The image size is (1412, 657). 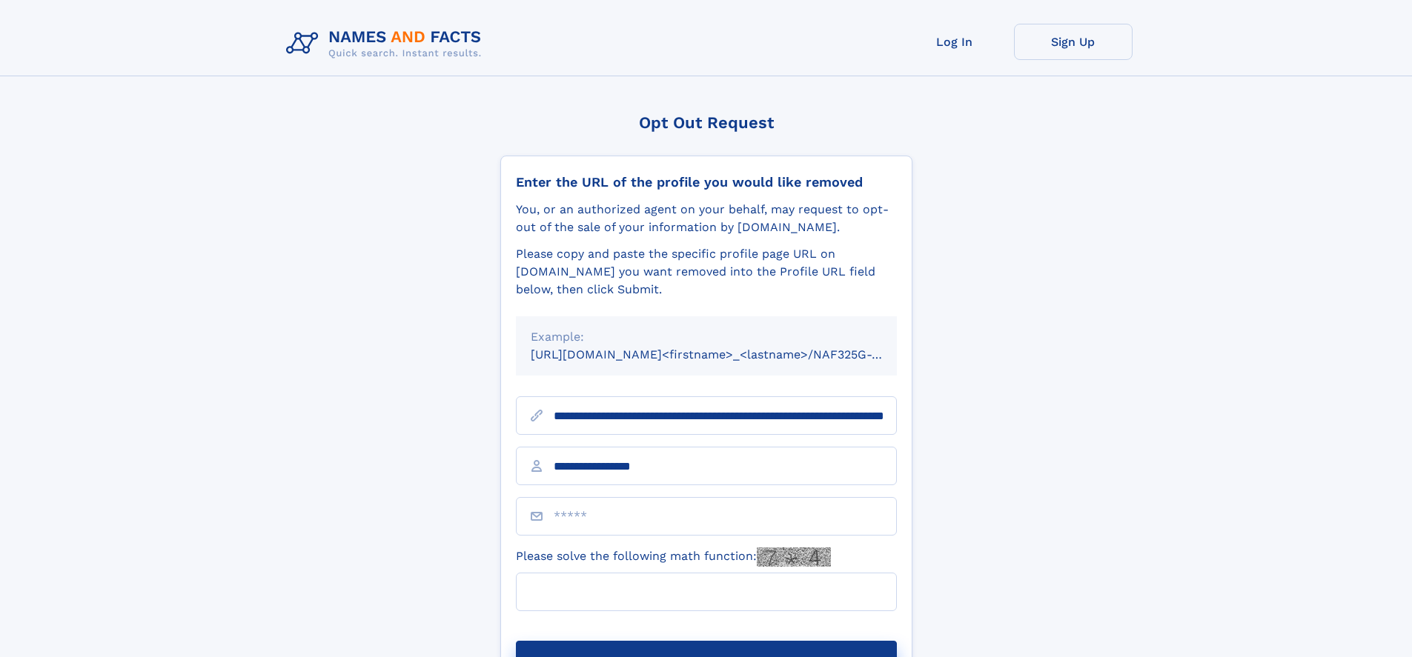 I want to click on label: Please solve the following math function:, so click(x=673, y=557).